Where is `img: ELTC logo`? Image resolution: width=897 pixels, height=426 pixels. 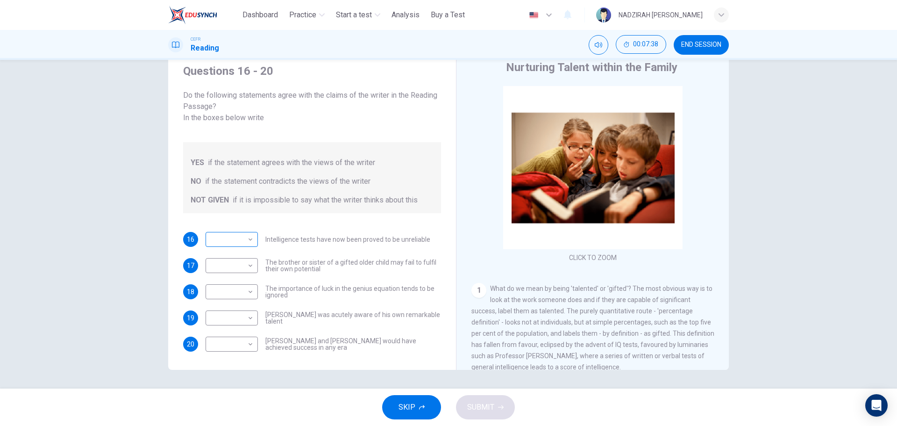 img: ELTC logo is located at coordinates (192, 15).